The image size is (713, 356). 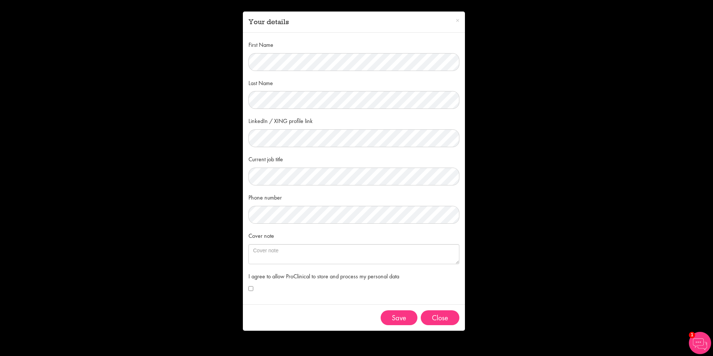 What do you see at coordinates (261, 235) in the screenshot?
I see `label: Cover note` at bounding box center [261, 235].